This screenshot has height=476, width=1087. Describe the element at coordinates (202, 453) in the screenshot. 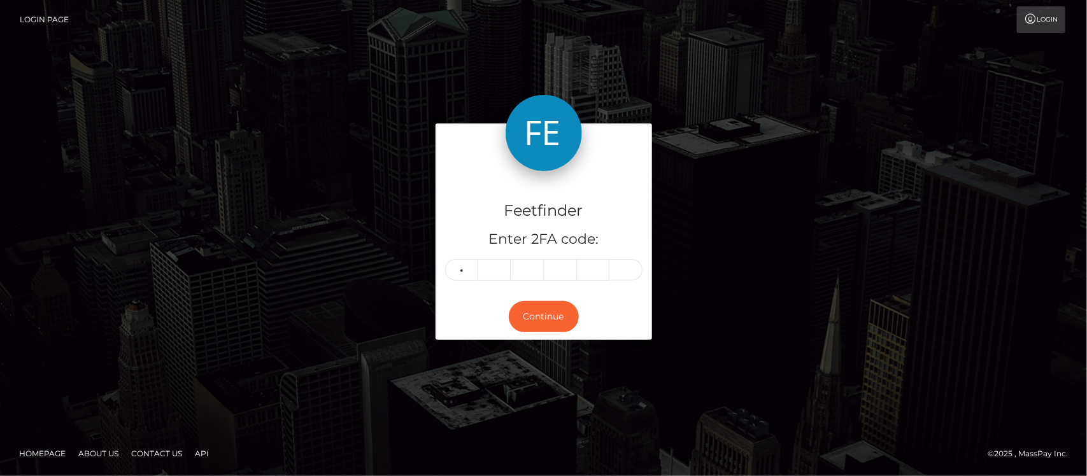

I see `a: API` at that location.